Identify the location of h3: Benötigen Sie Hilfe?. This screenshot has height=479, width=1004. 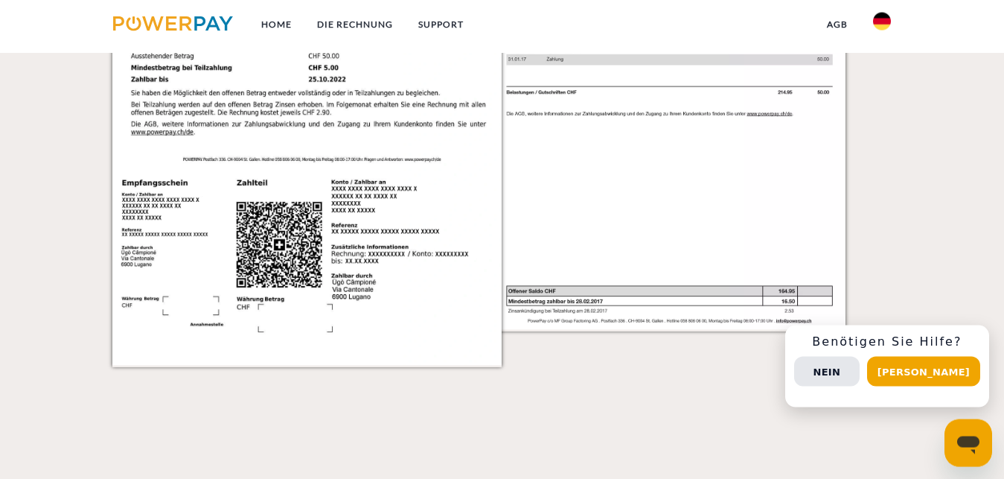
(887, 342).